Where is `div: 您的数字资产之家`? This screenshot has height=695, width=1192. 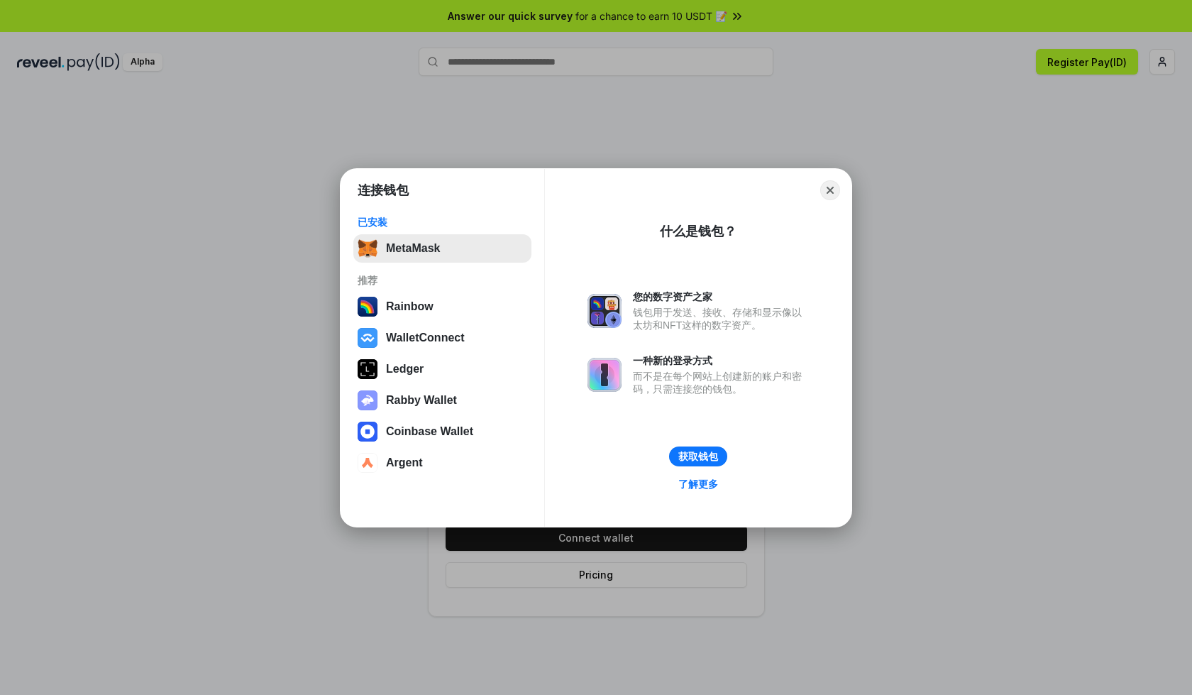 div: 您的数字资产之家 is located at coordinates (721, 297).